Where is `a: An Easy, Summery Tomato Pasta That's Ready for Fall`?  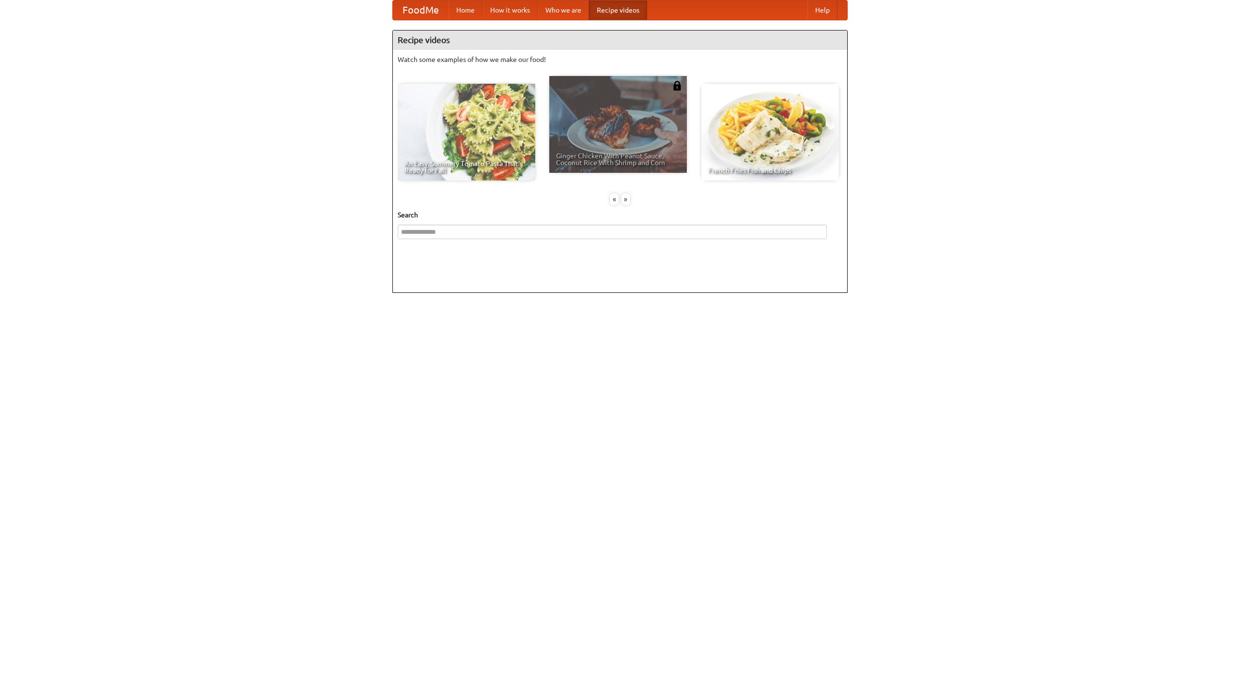
a: An Easy, Summery Tomato Pasta That's Ready for Fall is located at coordinates (466, 132).